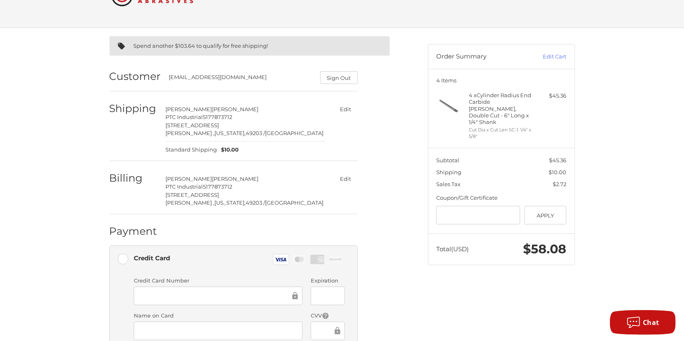 The height and width of the screenshot is (341, 684). I want to click on div: $45.36, so click(550, 96).